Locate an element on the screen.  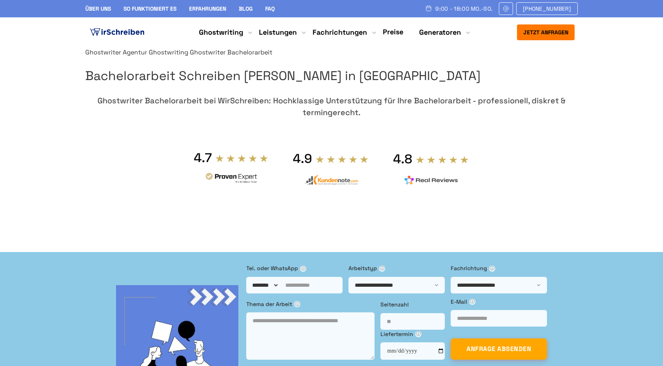
label: Fachrichtung is located at coordinates (499, 268).